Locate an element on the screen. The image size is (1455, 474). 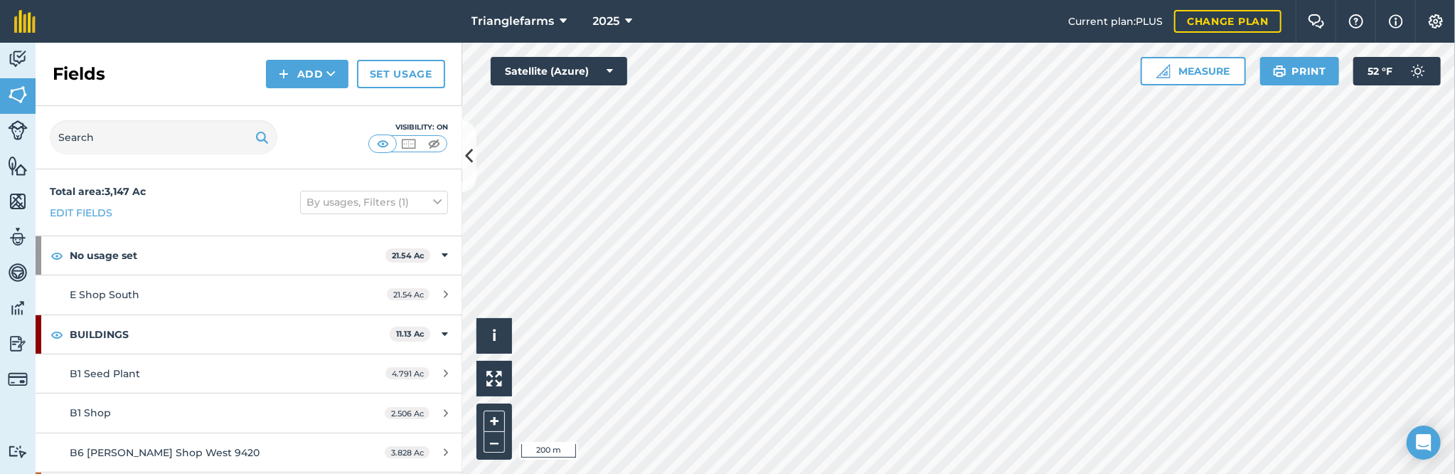
span: Current plan : PLUS is located at coordinates (1115, 21).